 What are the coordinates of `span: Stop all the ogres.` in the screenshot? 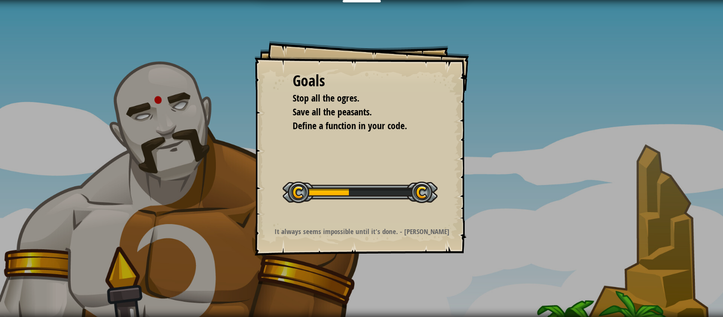 It's located at (326, 98).